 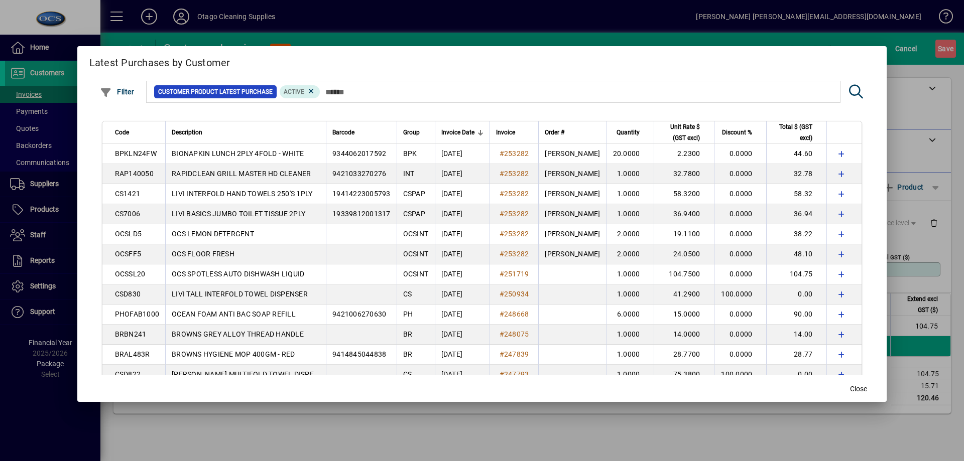 I want to click on span: 9421006270630, so click(x=359, y=314).